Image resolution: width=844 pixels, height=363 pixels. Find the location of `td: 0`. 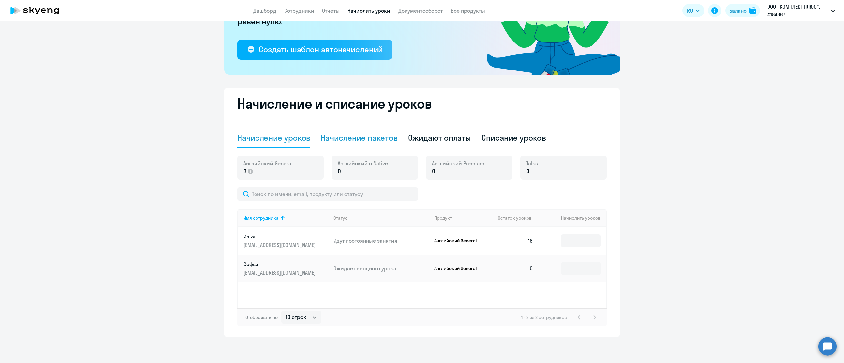

td: 0 is located at coordinates (516, 269).